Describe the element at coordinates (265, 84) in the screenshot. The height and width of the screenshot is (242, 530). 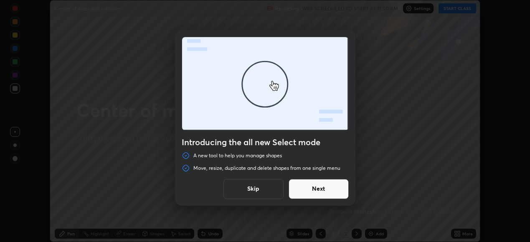
I see `div: animation` at that location.